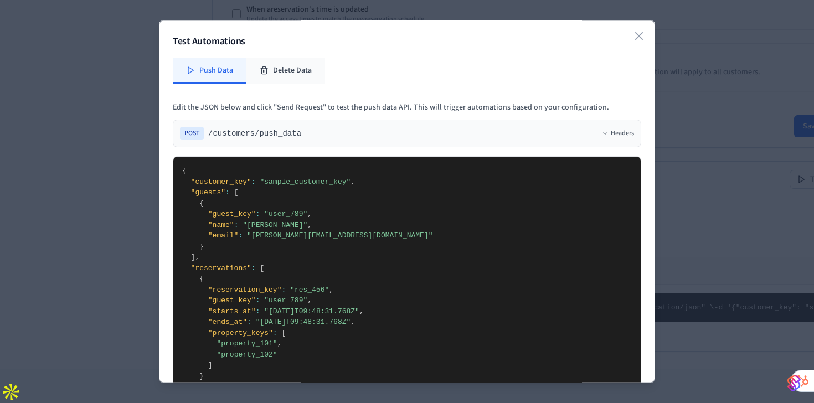  Describe the element at coordinates (407, 107) in the screenshot. I see `p: Edit the JSON below and click "Send Request" to test the push data API. This will trigger automat...` at that location.